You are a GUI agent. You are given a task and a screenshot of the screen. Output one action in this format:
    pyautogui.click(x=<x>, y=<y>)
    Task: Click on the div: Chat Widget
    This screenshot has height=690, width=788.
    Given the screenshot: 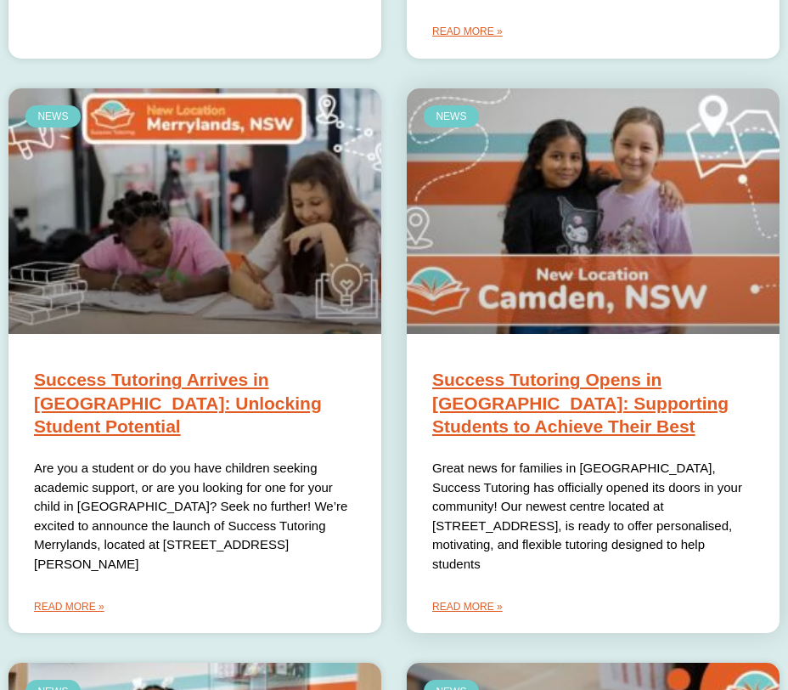 What is the action you would take?
    pyautogui.click(x=642, y=594)
    